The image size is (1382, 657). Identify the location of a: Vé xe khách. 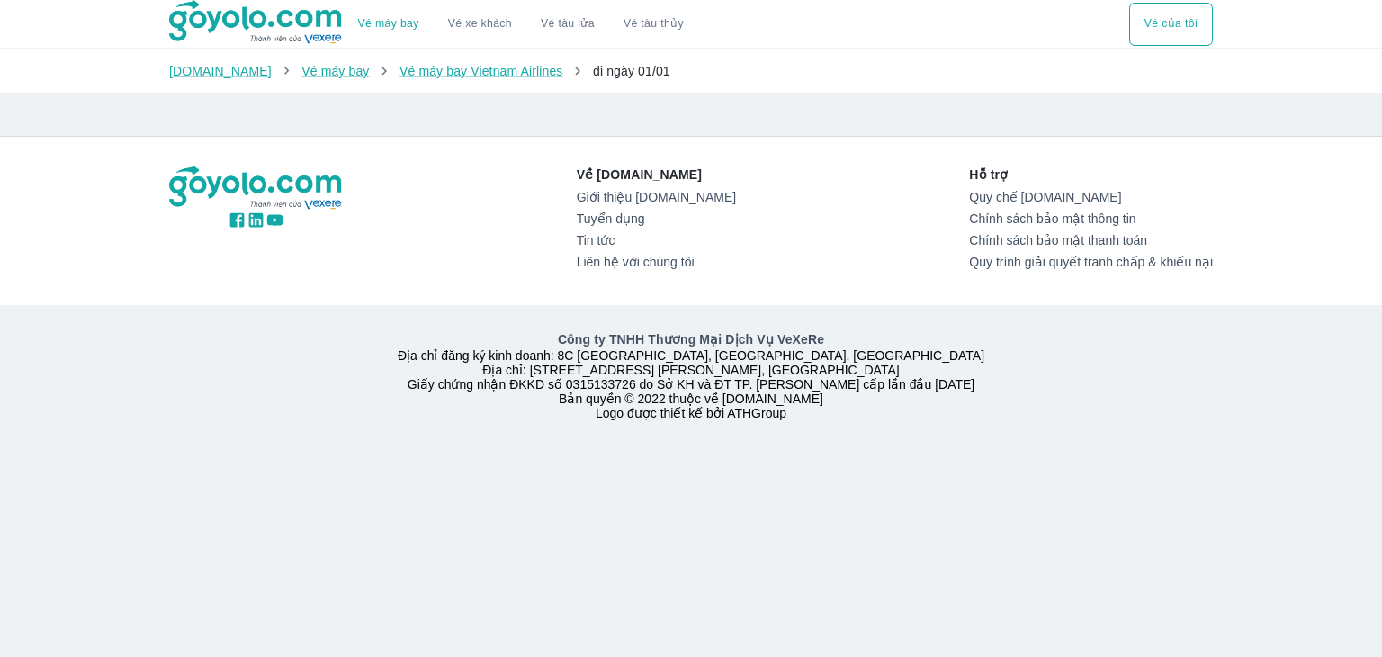
(479, 23).